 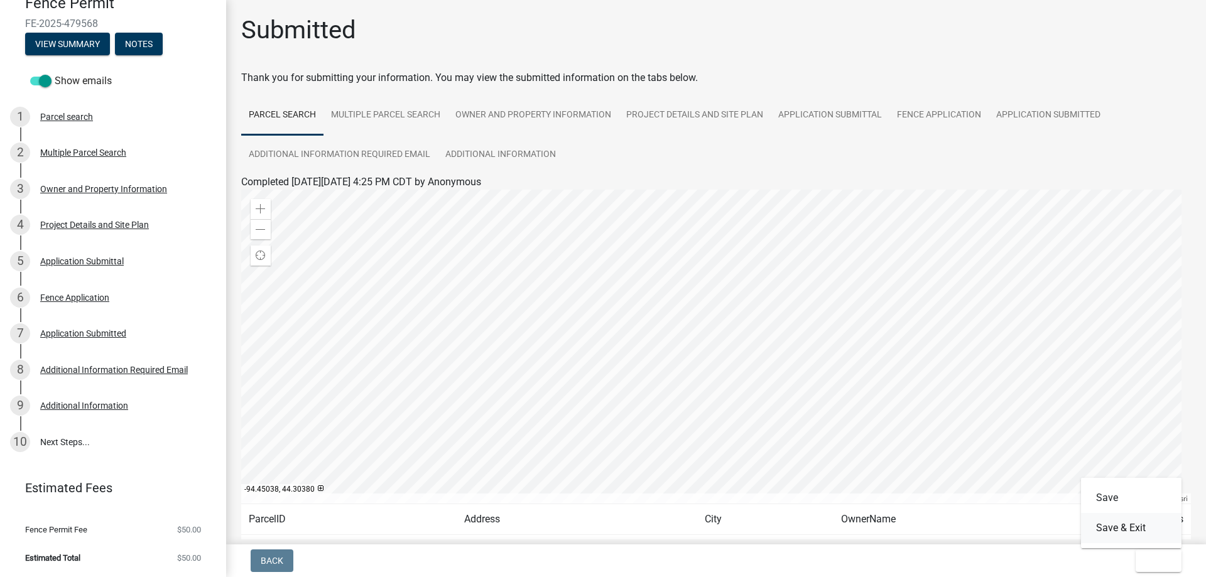 What do you see at coordinates (1131, 528) in the screenshot?
I see `button: Save & Exit` at bounding box center [1131, 528].